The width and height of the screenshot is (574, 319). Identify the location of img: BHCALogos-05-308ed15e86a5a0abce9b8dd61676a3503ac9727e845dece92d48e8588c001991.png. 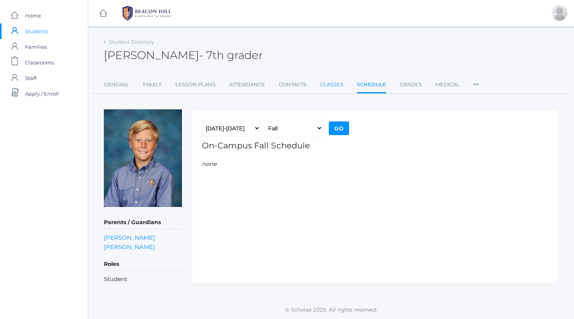
(147, 13).